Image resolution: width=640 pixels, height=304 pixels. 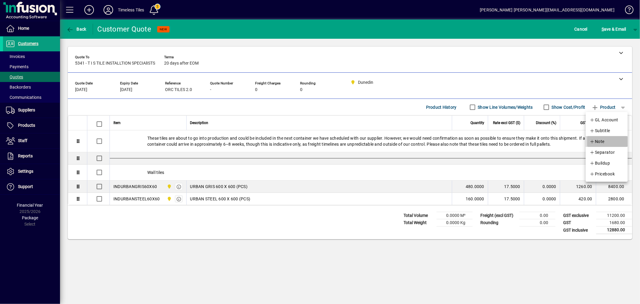 What do you see at coordinates (607, 120) in the screenshot?
I see `button: GL Account` at bounding box center [607, 120].